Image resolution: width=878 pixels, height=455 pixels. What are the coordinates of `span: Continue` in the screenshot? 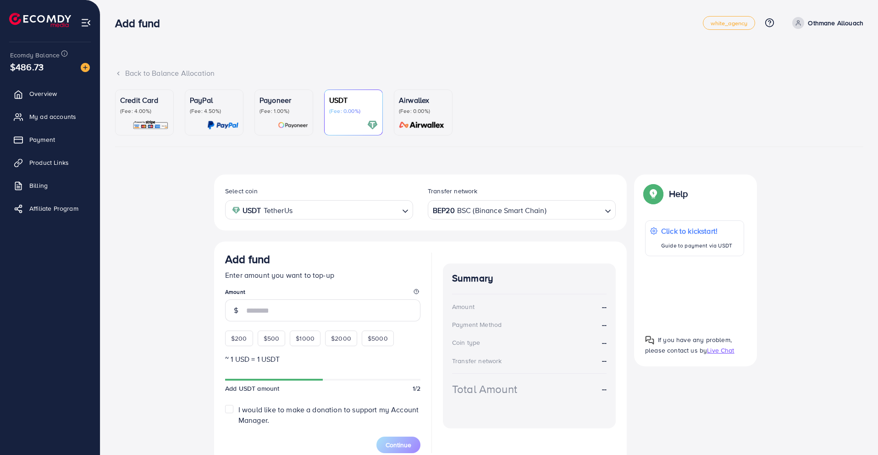 It's located at (399, 445).